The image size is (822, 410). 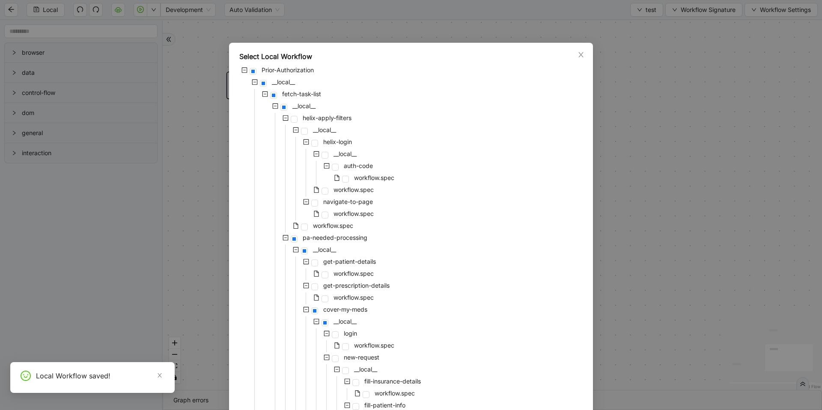 I want to click on span: helix-login, so click(x=337, y=142).